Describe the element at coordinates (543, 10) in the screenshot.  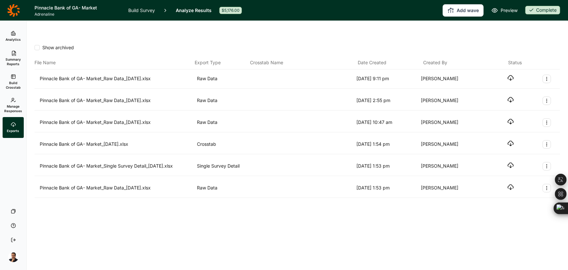
I see `button: Complete` at that location.